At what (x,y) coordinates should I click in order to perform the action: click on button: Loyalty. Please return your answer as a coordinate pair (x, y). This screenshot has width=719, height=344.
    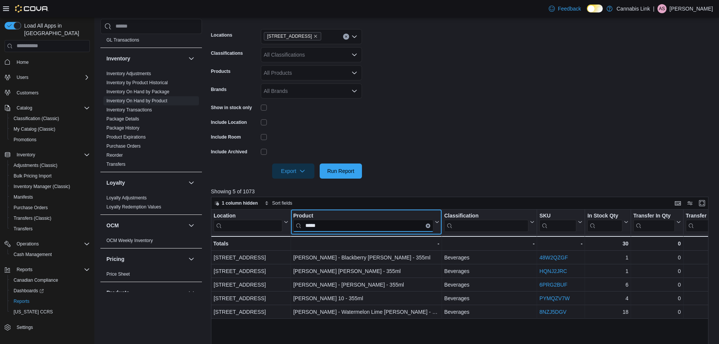
    Looking at the image, I should click on (146, 183).